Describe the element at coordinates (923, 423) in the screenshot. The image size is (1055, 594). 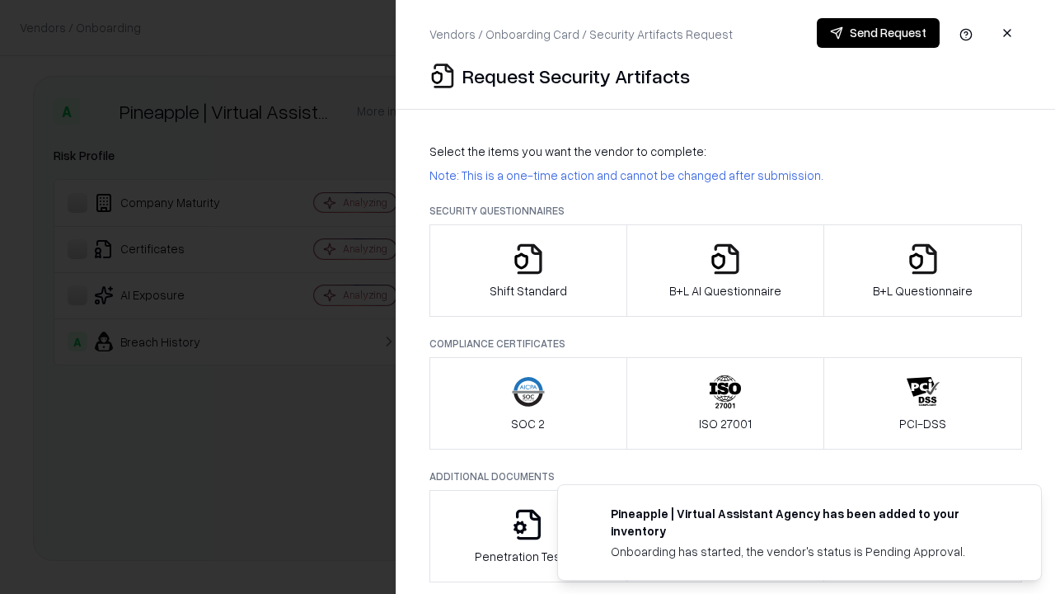
I see `p: PCI-DSS` at that location.